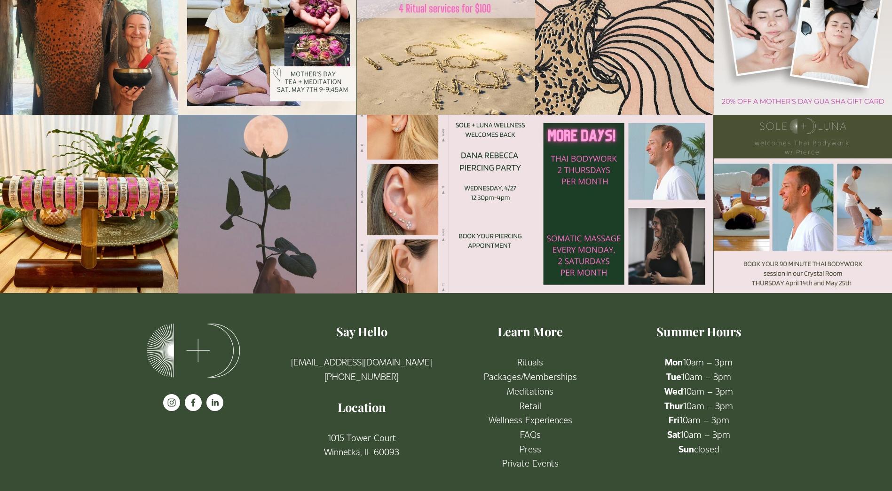 This screenshot has width=892, height=491. I want to click on a: Meditations, so click(530, 391).